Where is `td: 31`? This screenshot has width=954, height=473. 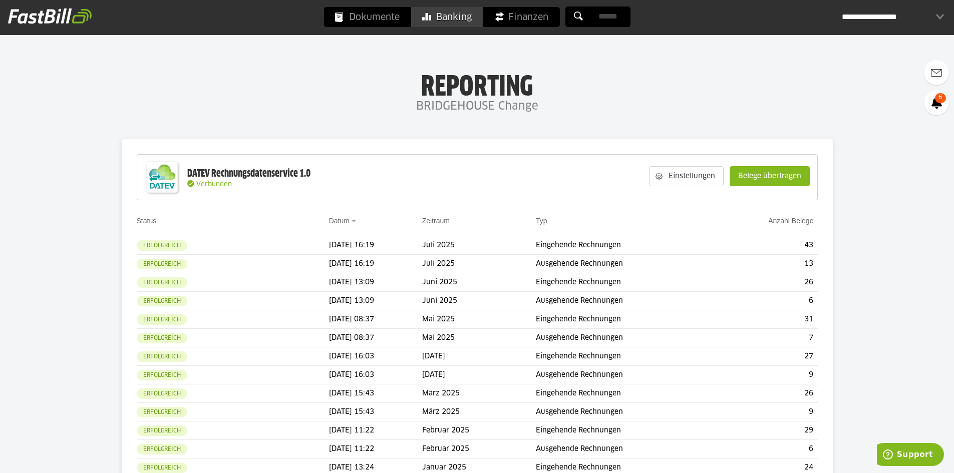
td: 31 is located at coordinates (766, 320).